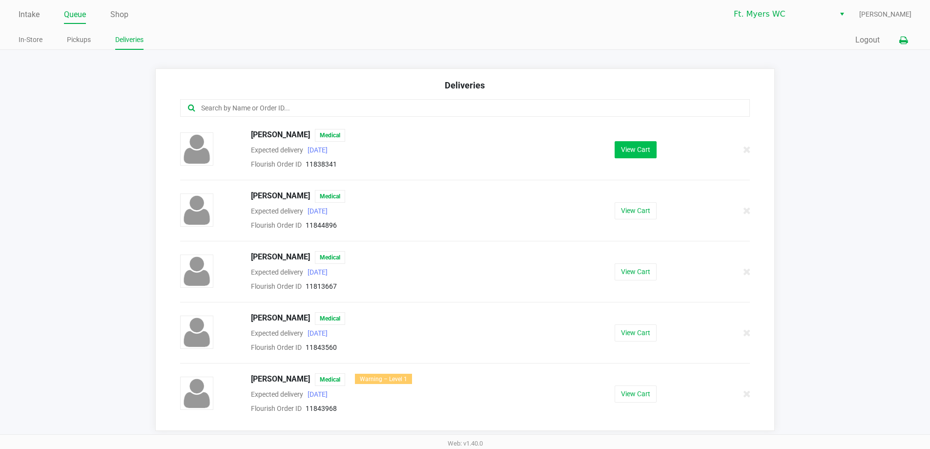 This screenshot has width=930, height=449. Describe the element at coordinates (119, 15) in the screenshot. I see `a: Shop` at that location.